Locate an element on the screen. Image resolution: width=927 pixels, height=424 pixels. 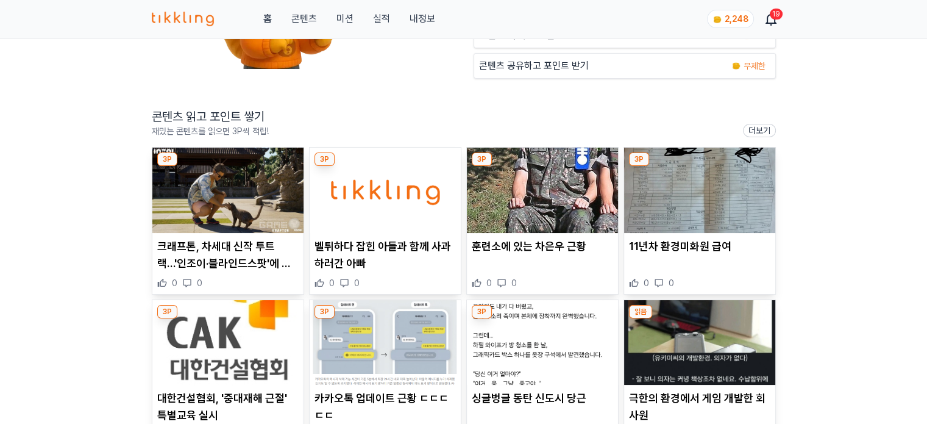
p: 크래프톤, 차세대 신작 투트랙…'인조이·블라인드스팟'에 주목해야 하는 이유 is located at coordinates (228, 255).